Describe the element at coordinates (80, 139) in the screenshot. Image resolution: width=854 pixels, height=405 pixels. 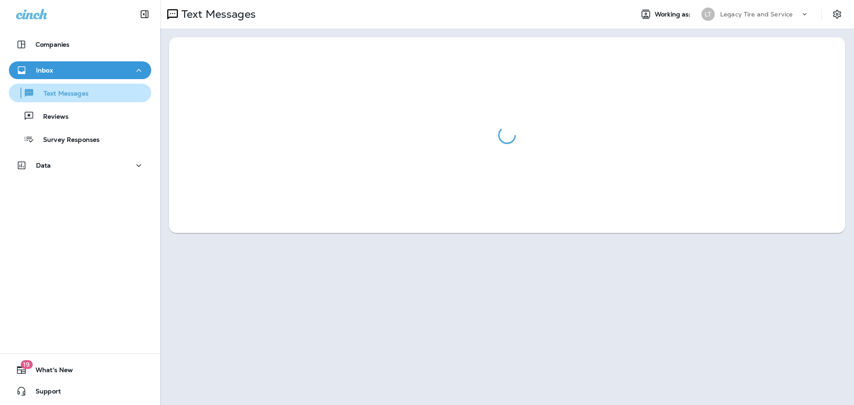
I see `button: Survey Responses` at that location.